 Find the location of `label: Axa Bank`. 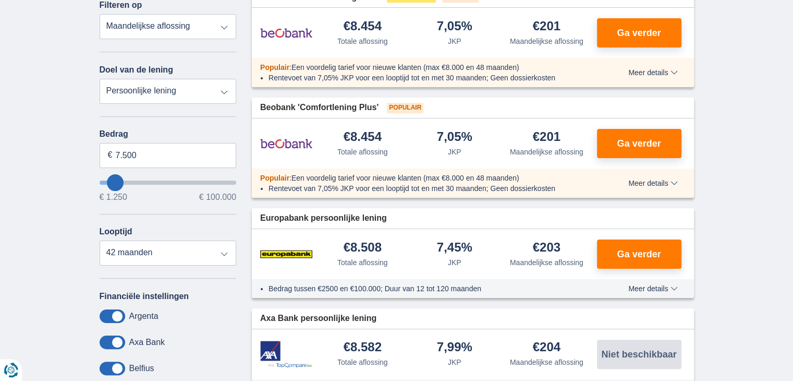

label: Axa Bank is located at coordinates (147, 342).